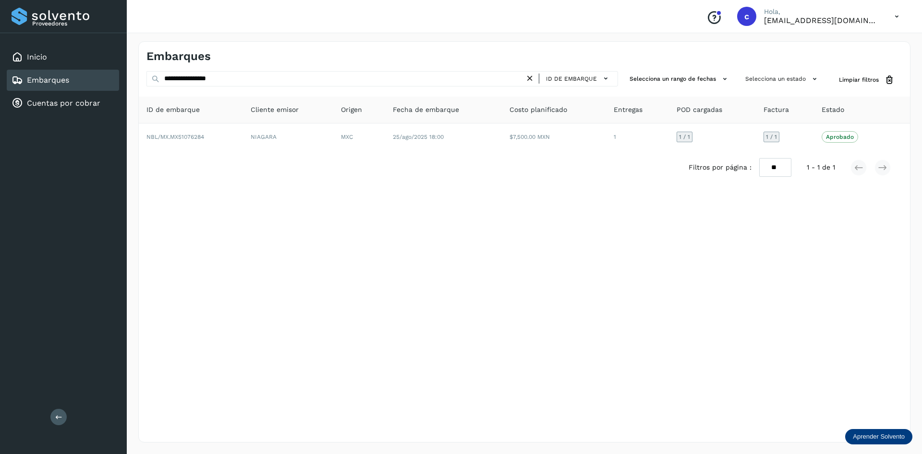 The width and height of the screenshot is (922, 454). I want to click on a: Embarques, so click(48, 80).